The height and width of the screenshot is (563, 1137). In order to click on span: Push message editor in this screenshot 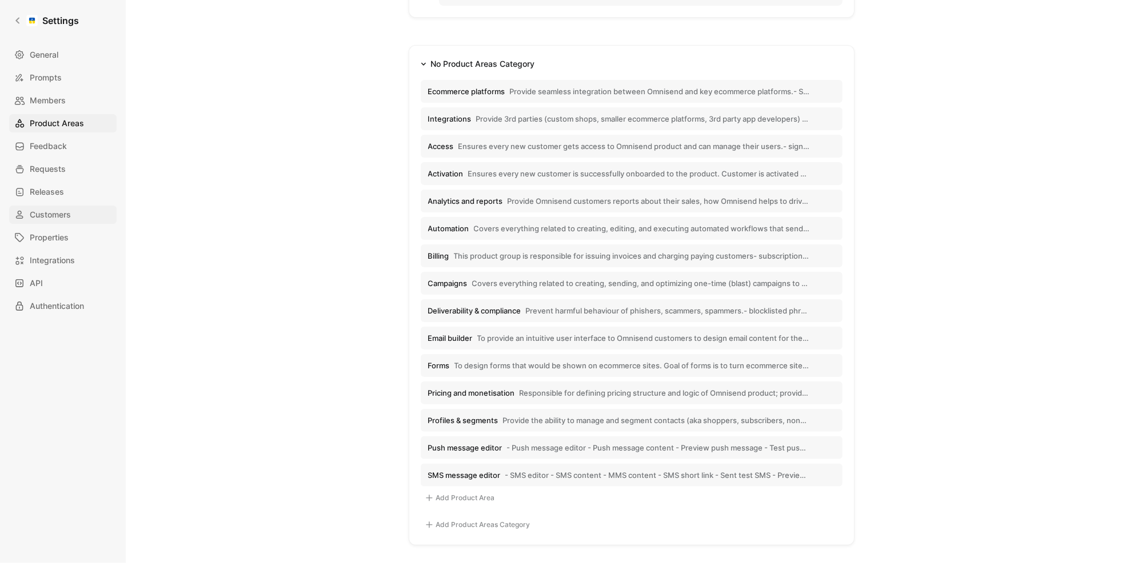, I will do `click(465, 448)`.